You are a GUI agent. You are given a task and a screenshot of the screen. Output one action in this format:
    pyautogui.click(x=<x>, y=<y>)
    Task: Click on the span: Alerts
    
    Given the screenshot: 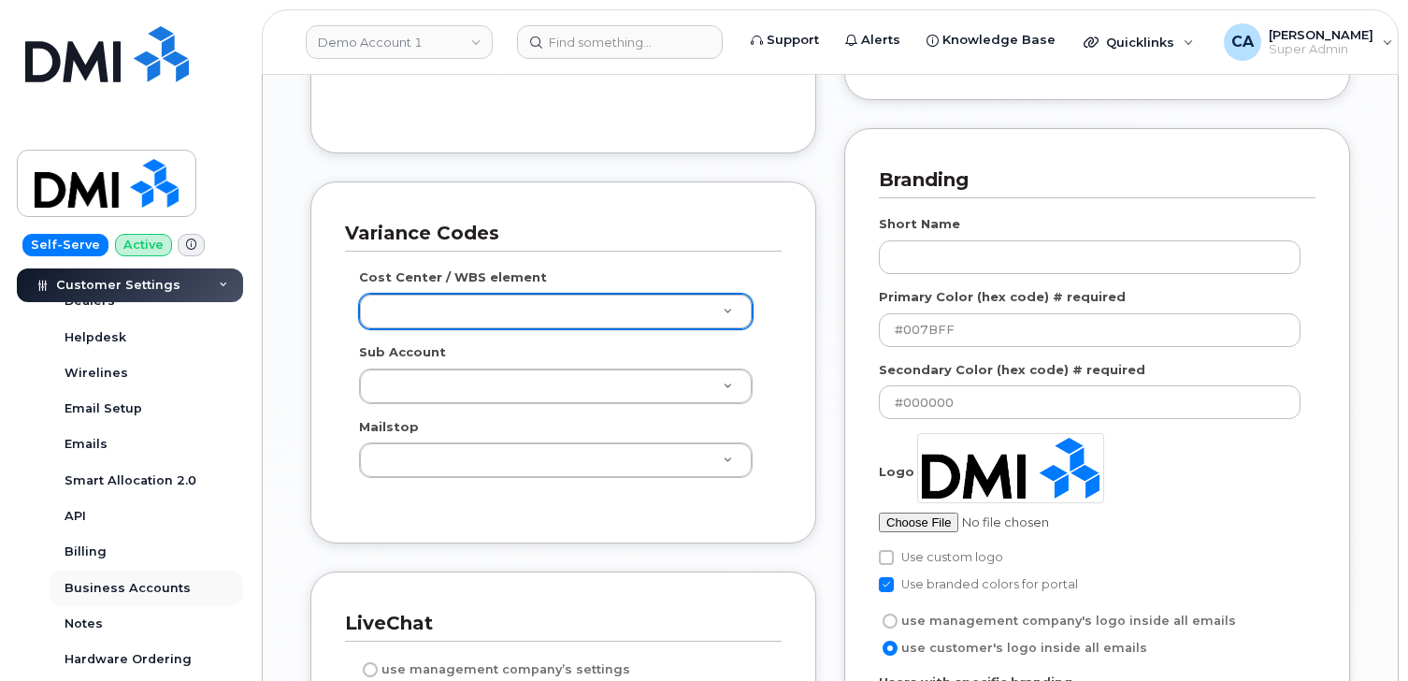 What is the action you would take?
    pyautogui.click(x=881, y=40)
    